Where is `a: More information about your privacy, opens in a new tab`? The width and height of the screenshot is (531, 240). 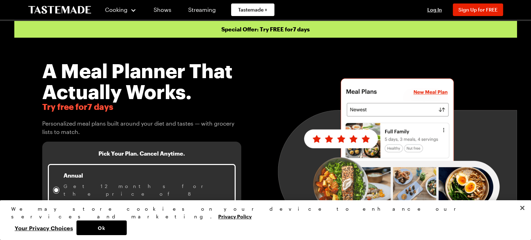
a: More information about your privacy, opens in a new tab is located at coordinates (235, 216).